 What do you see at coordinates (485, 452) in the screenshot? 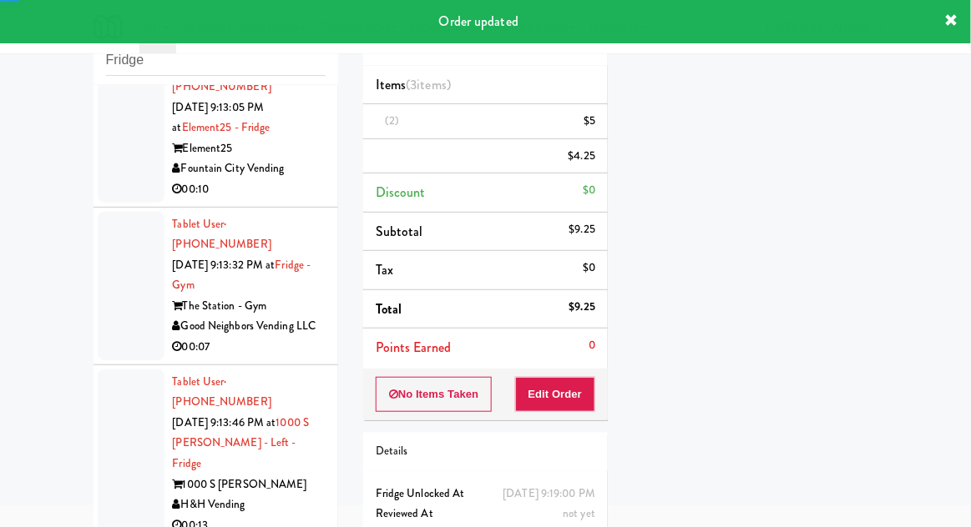
I see `div: Details` at bounding box center [485, 452].